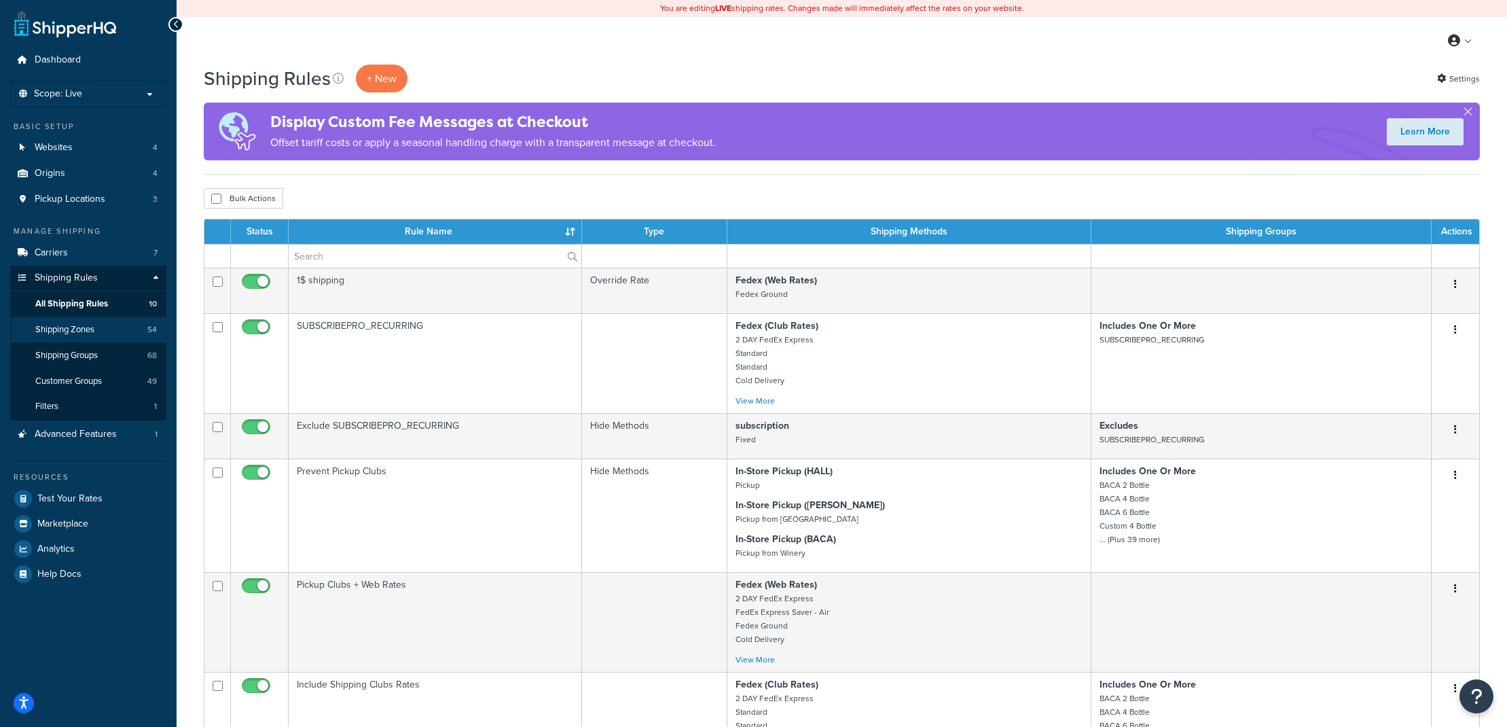 The width and height of the screenshot is (1507, 727). I want to click on td: Prevent Pickup Clubs, so click(435, 515).